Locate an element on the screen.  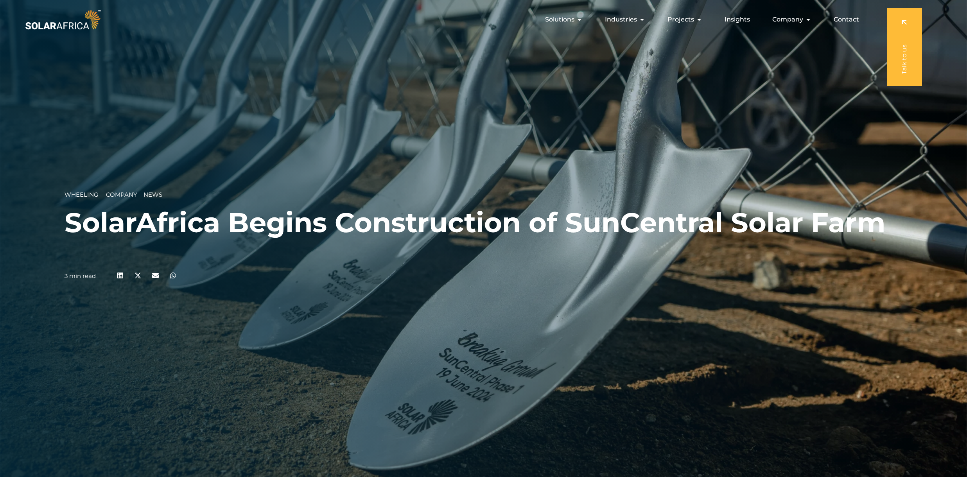
a: Insights is located at coordinates (737, 20).